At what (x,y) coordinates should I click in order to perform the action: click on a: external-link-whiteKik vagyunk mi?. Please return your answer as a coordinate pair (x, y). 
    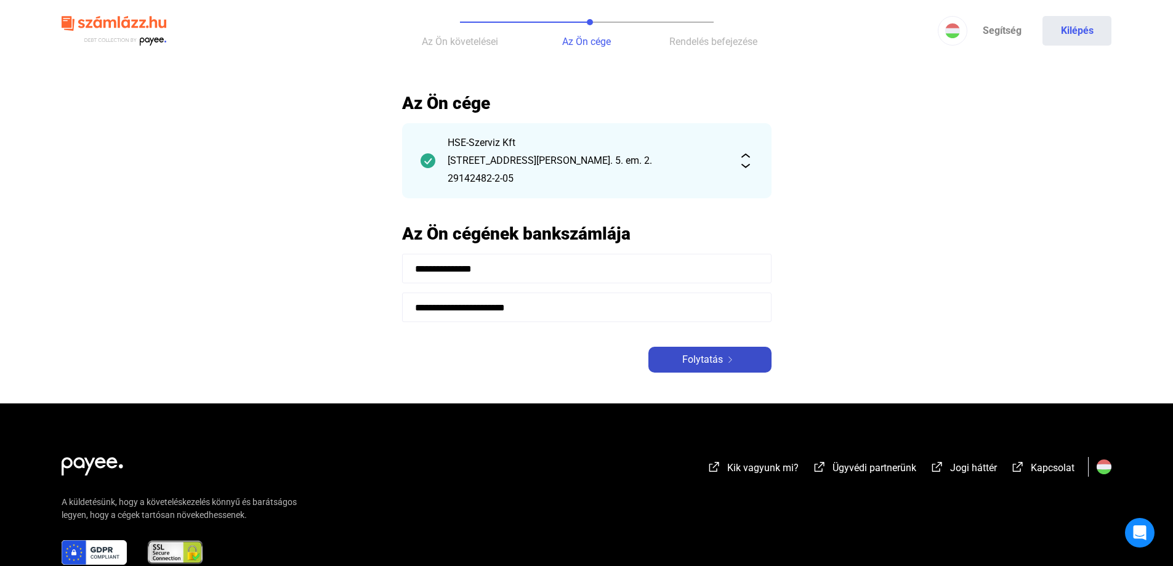
    Looking at the image, I should click on (752, 469).